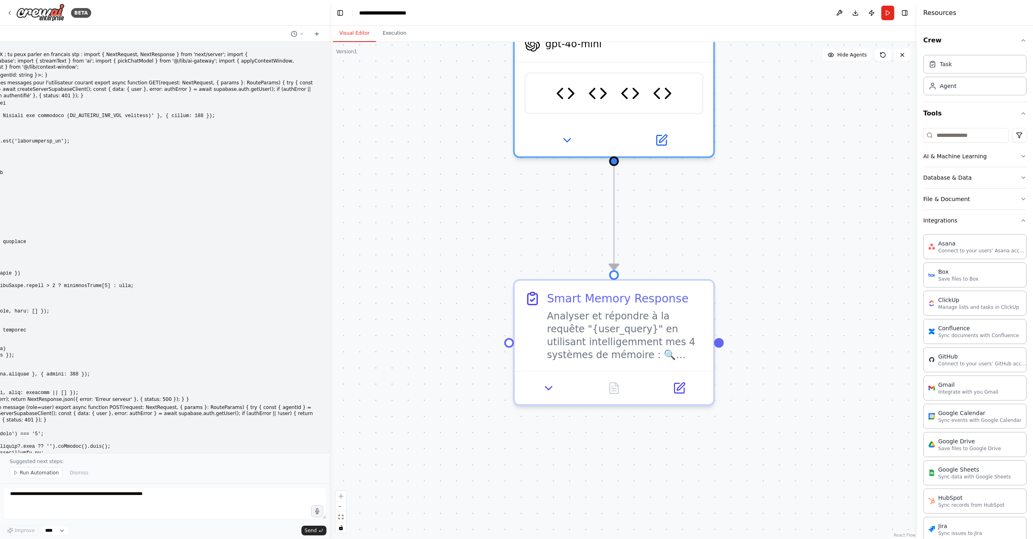 The width and height of the screenshot is (1033, 539). Describe the element at coordinates (932, 360) in the screenshot. I see `img: GitHub` at that location.